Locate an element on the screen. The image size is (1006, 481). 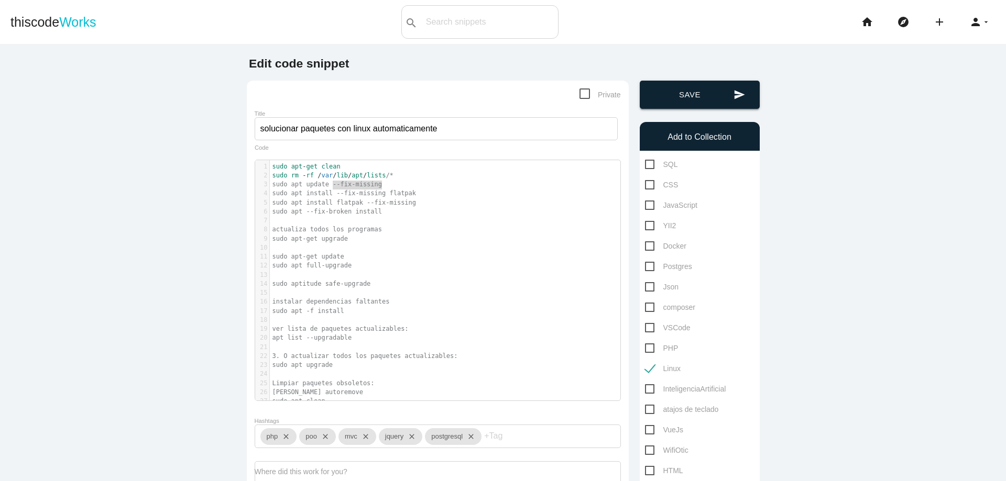
div: 10 is located at coordinates (262, 248).